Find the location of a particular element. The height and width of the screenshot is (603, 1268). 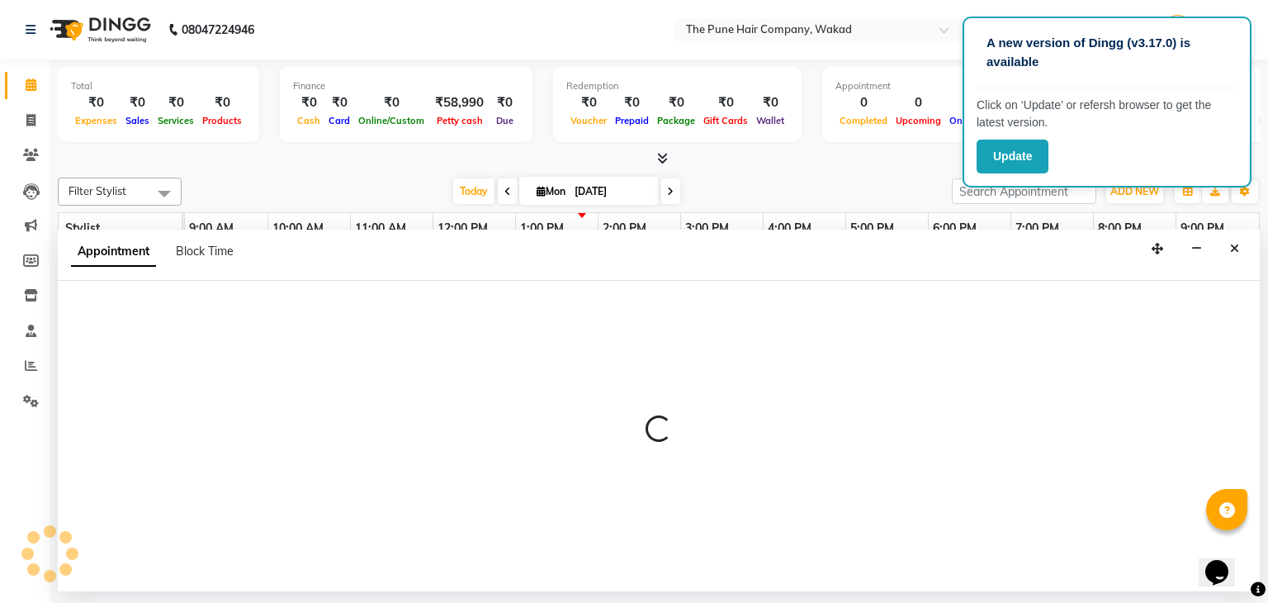

span: Filter Stylist is located at coordinates (97, 191).